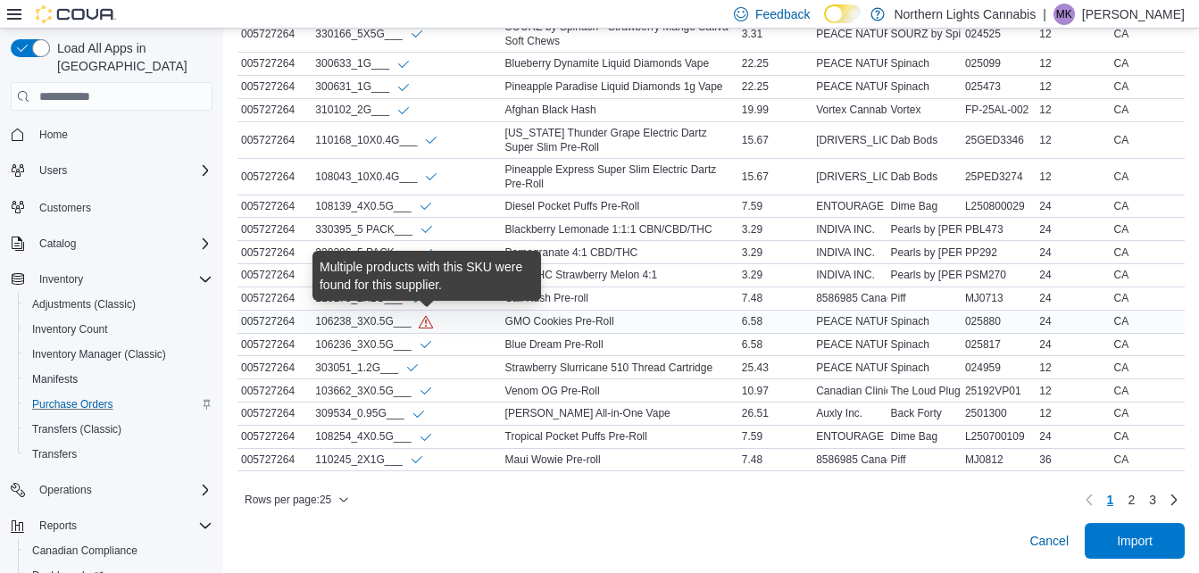 The image size is (1199, 573). Describe the element at coordinates (112, 490) in the screenshot. I see `button: Operations` at that location.